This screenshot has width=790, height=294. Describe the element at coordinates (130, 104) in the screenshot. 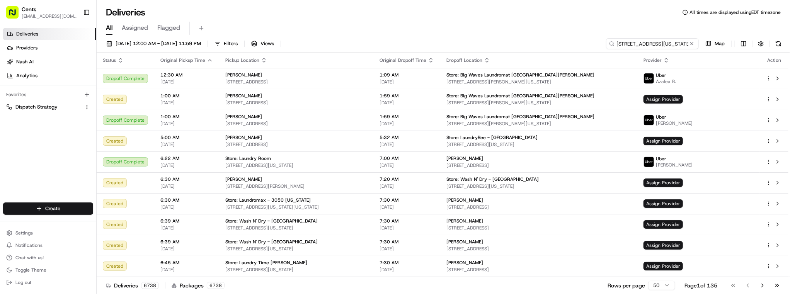

I see `button: See all` at that location.